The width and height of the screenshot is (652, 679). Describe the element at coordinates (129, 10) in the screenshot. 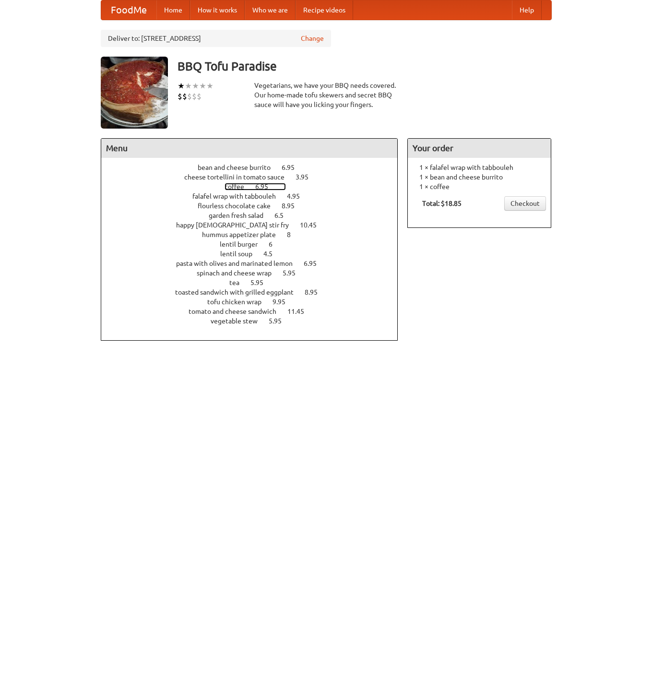

I see `a: FoodMe` at that location.